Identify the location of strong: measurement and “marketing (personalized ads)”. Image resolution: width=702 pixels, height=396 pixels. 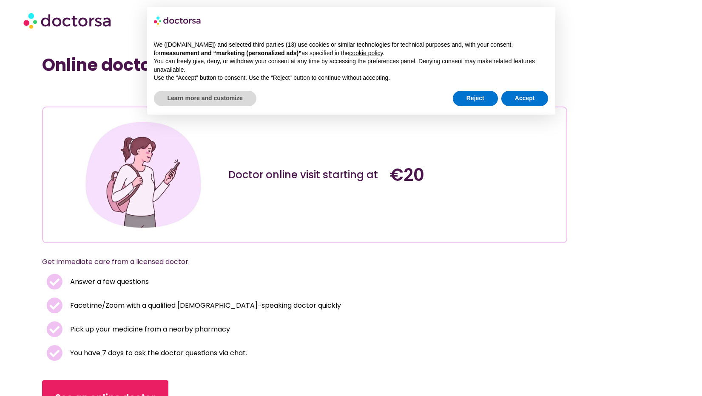
(231, 53).